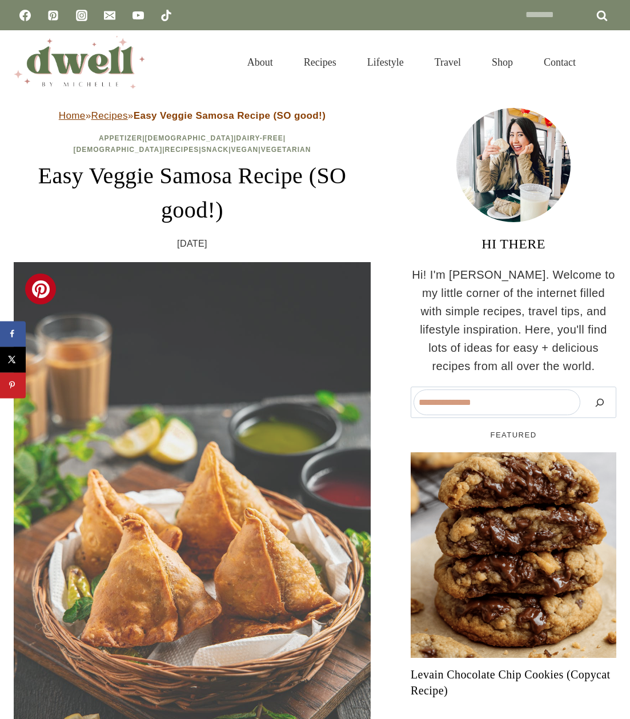  What do you see at coordinates (514, 435) in the screenshot?
I see `h5: FEATURED` at bounding box center [514, 435].